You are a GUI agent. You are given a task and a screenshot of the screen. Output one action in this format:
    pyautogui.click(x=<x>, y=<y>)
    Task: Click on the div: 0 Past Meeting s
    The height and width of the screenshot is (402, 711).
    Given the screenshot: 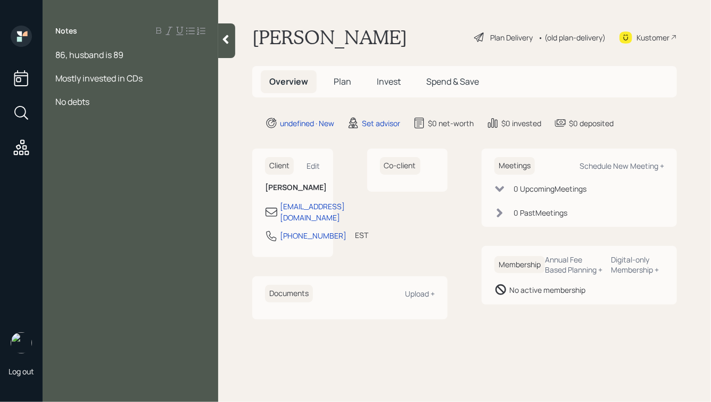 What is the action you would take?
    pyautogui.click(x=541, y=212)
    